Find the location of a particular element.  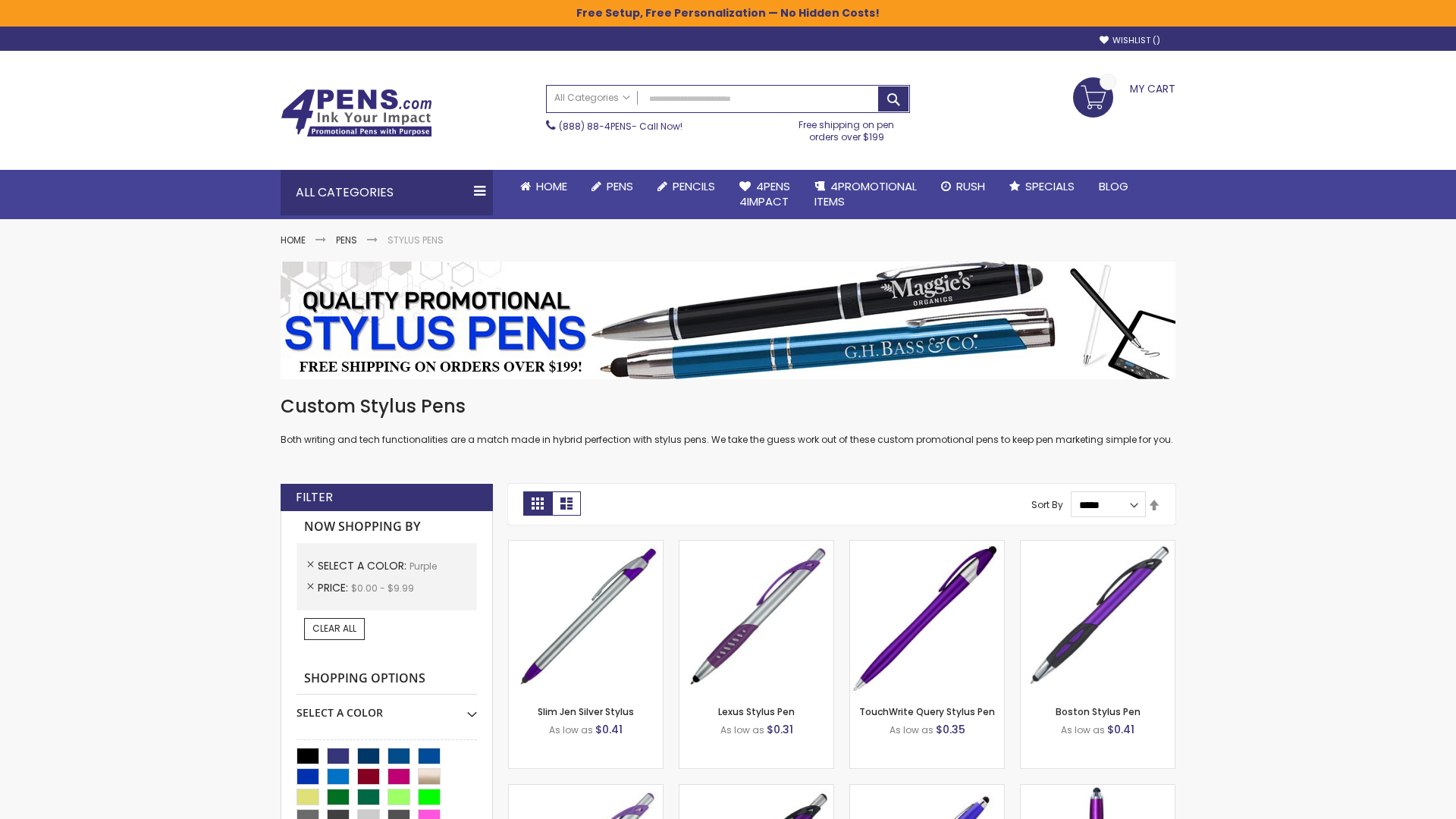

a: Pencils is located at coordinates (687, 186).